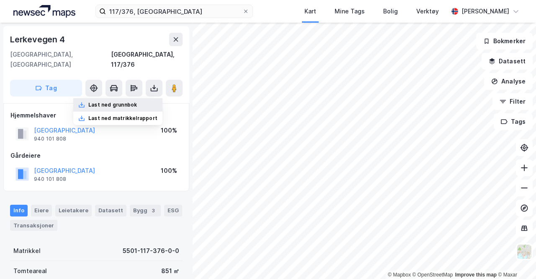 The width and height of the screenshot is (536, 279). Describe the element at coordinates (145, 210) in the screenshot. I see `div: Bygg` at that location.